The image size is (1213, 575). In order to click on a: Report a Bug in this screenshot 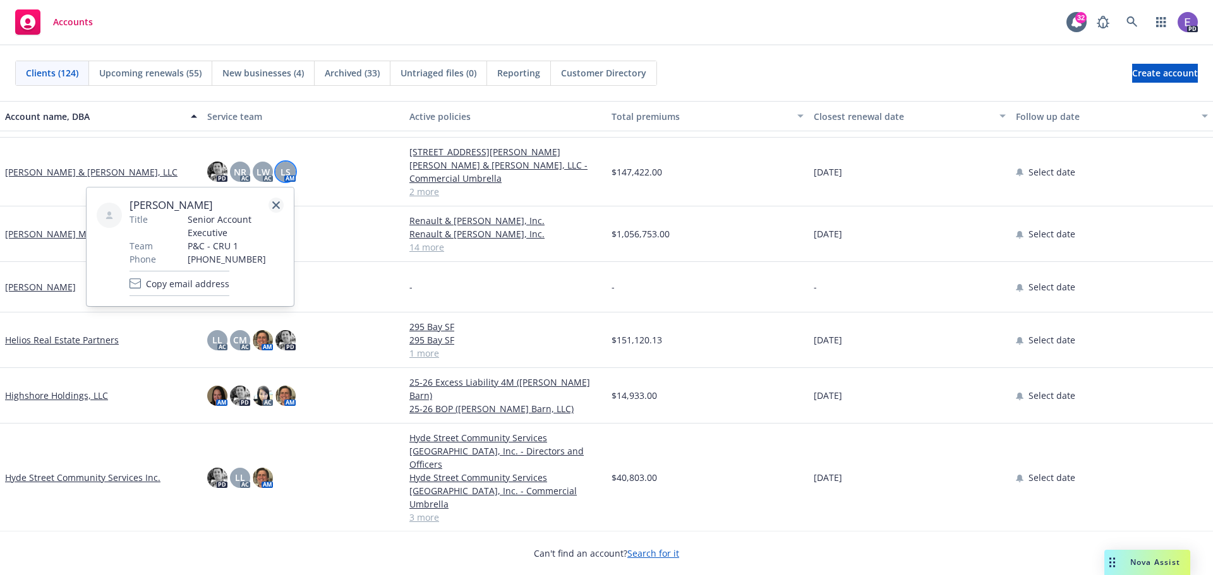, I will do `click(1103, 22)`.